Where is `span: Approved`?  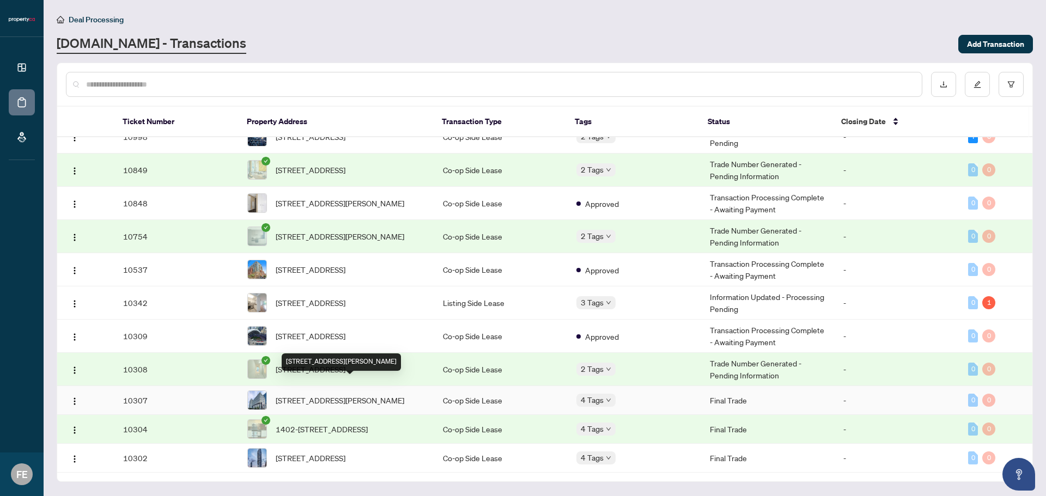 span: Approved is located at coordinates (602, 270).